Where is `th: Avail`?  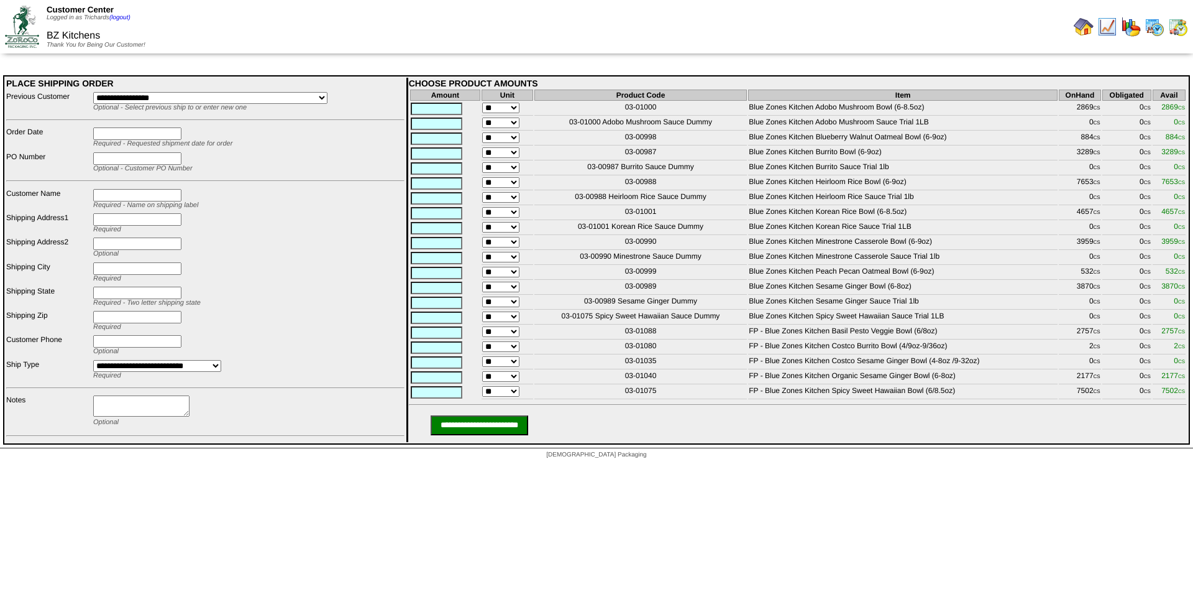
th: Avail is located at coordinates (1169, 95).